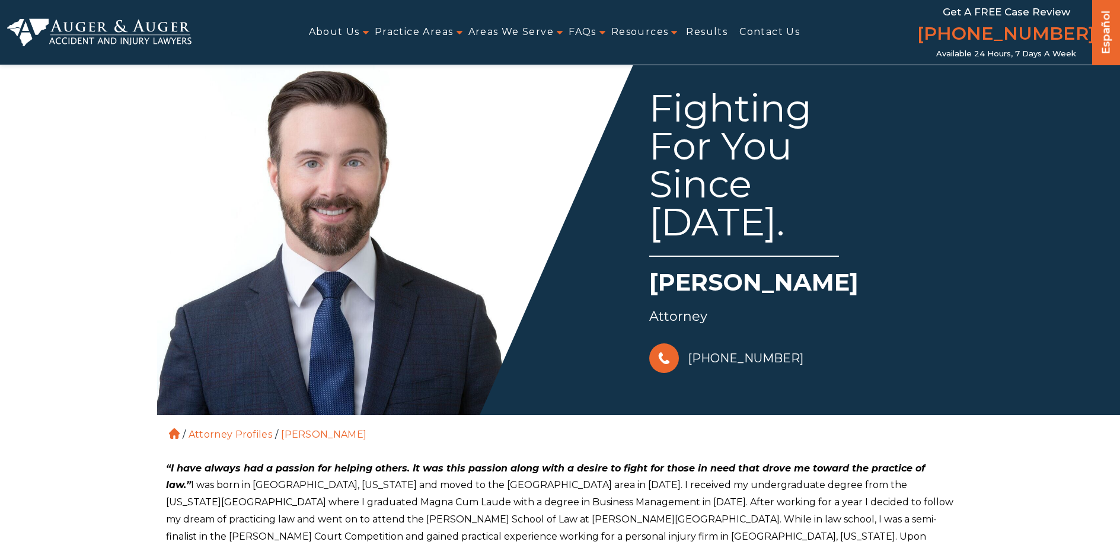  I want to click on img: Auger & Auger Accident and Injury Lawyers Logo, so click(99, 33).